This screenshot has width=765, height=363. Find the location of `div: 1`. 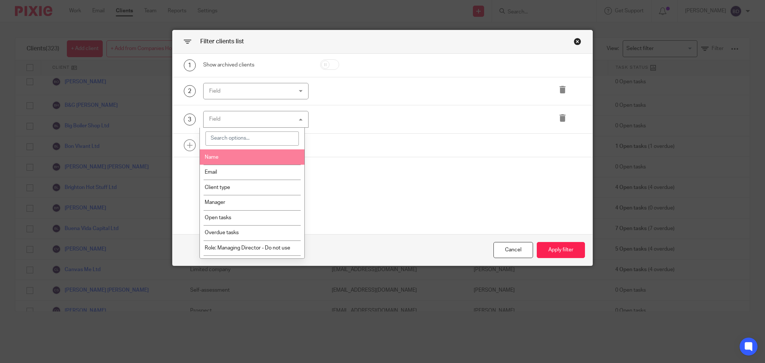

div: 1 is located at coordinates (190, 65).